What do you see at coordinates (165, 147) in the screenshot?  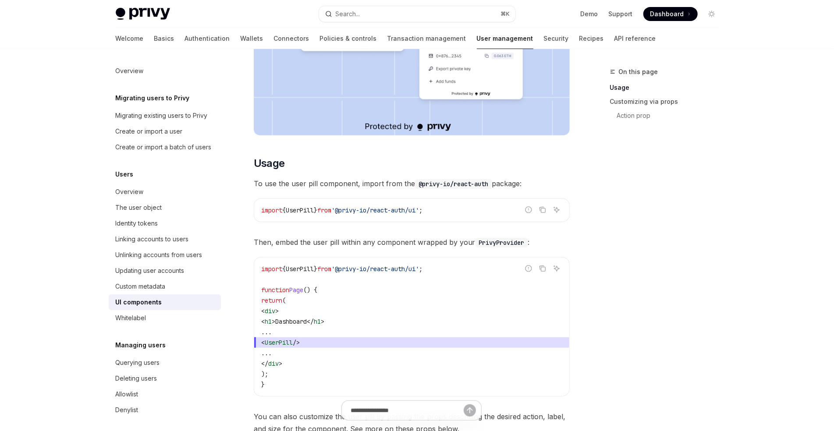 I see `a: Create or import a batch of users` at bounding box center [165, 147].